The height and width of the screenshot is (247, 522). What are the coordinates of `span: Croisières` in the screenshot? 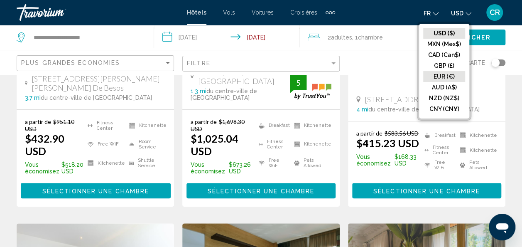 It's located at (304, 12).